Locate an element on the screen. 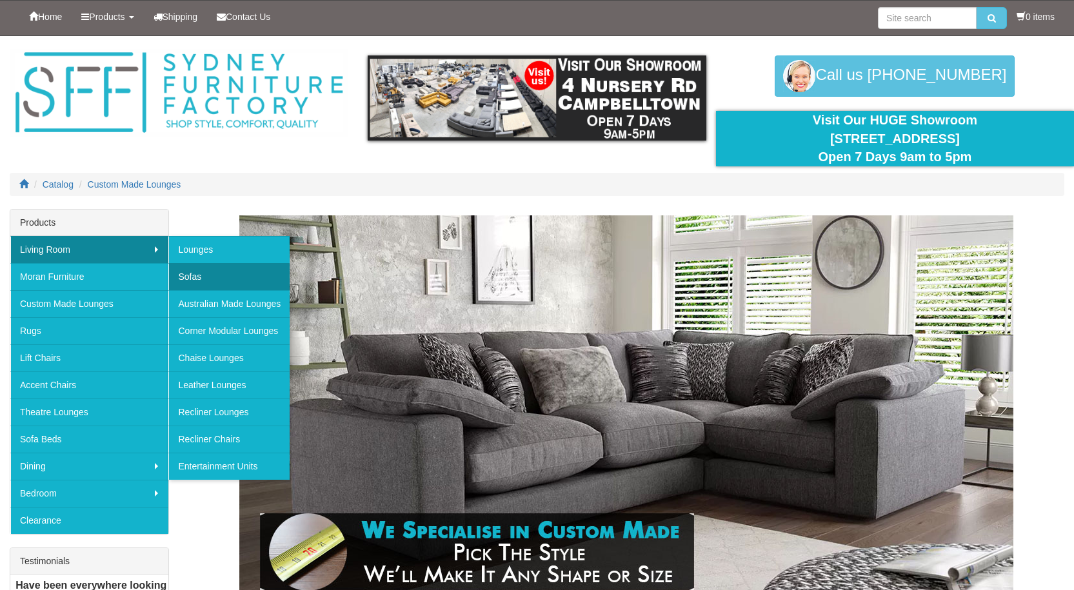  a: Recliner Chairs is located at coordinates (229, 439).